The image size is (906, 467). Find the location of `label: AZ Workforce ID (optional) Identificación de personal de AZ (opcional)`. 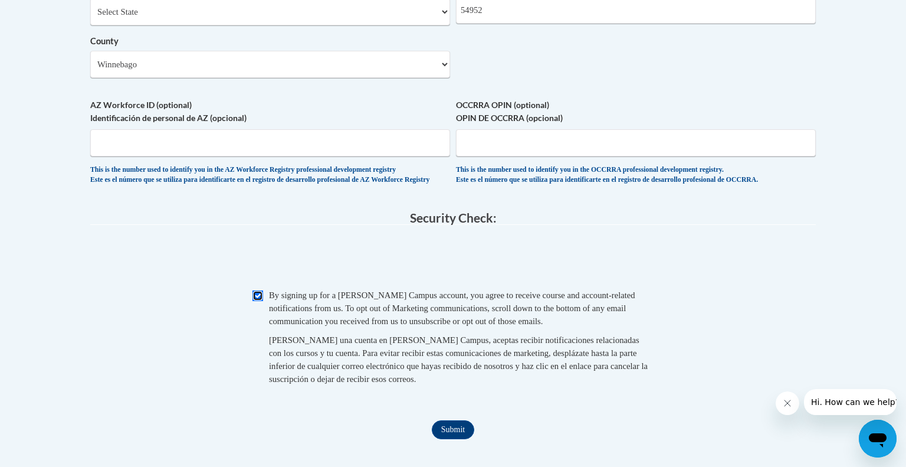

label: AZ Workforce ID (optional) Identificación de personal de AZ (opcional) is located at coordinates (270, 112).